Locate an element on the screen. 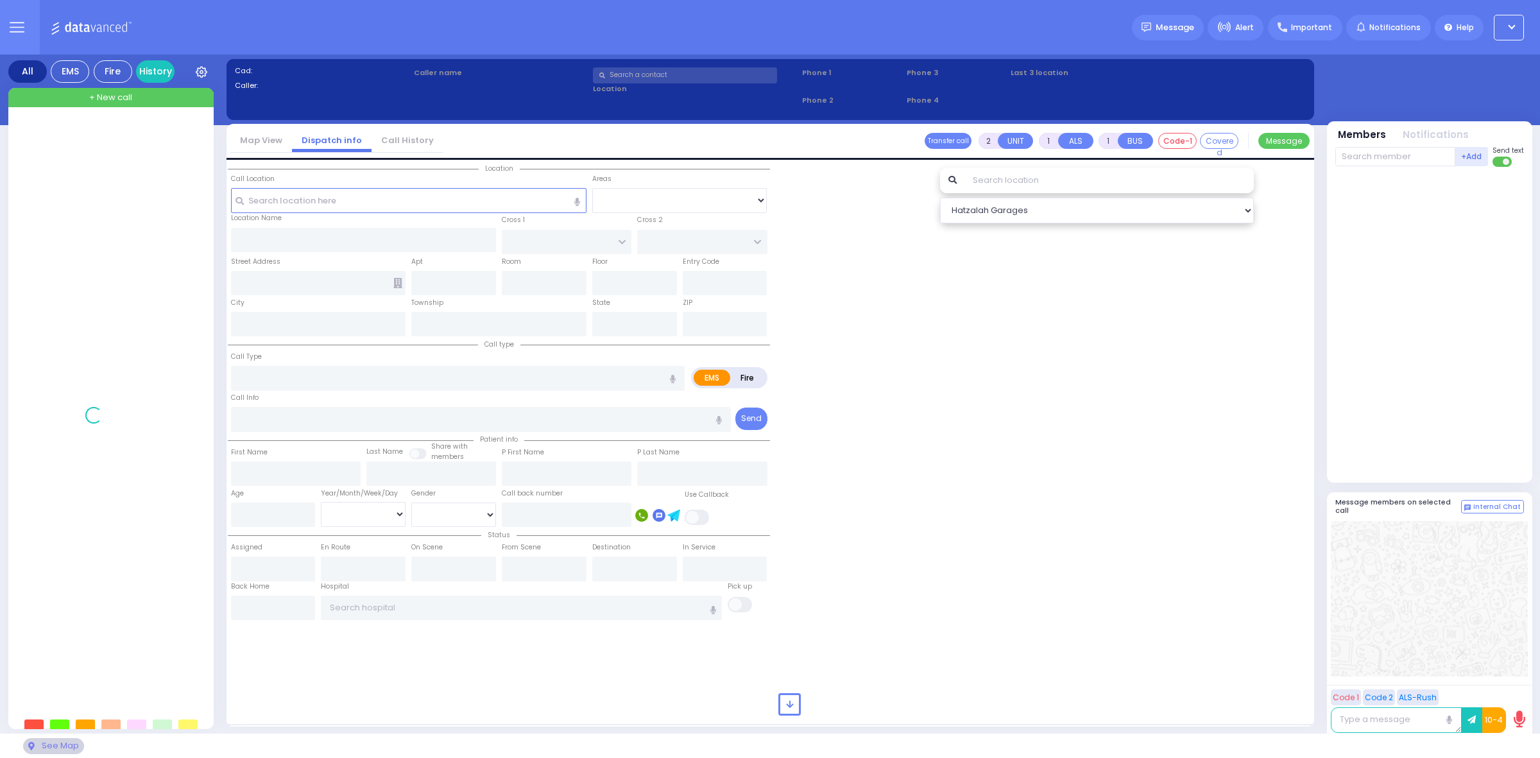 This screenshot has height=758, width=1540. img: message.svg is located at coordinates (1146, 27).